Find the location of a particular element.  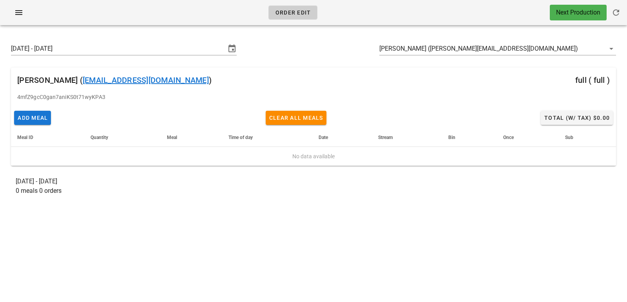

div: 4mfZ9gcC0gan7aniKS0t71wyKPA3 is located at coordinates (314, 100).